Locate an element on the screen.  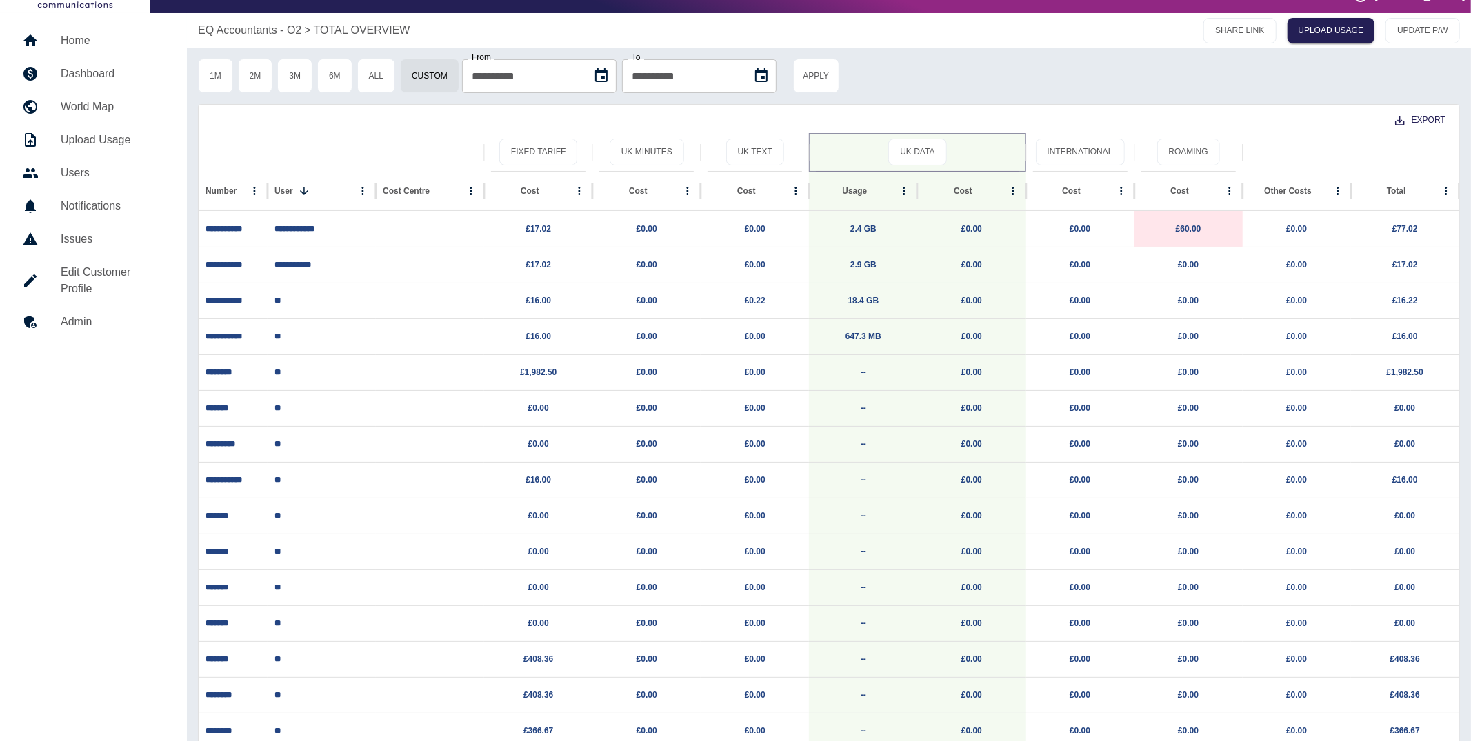
a: £77.02 is located at coordinates (1405, 229).